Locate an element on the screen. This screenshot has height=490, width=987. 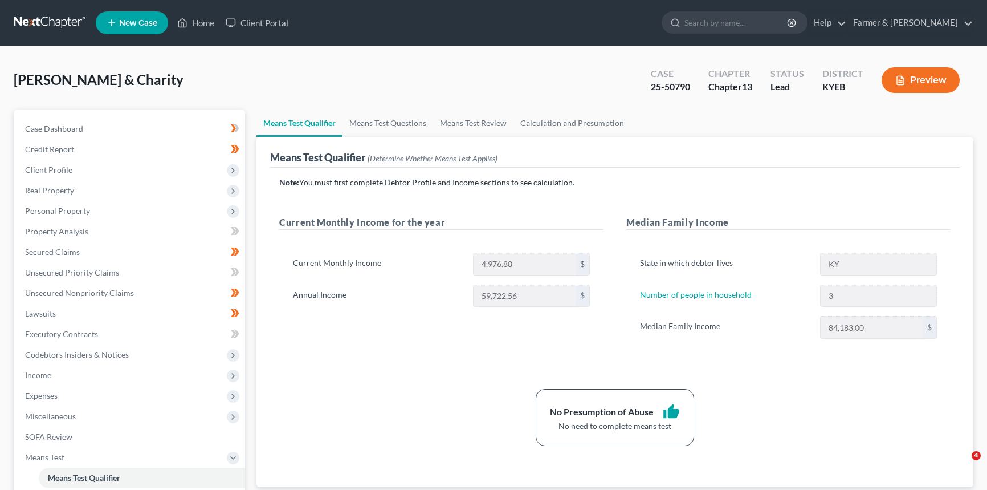
a: Calculation and Presumption is located at coordinates (572, 123).